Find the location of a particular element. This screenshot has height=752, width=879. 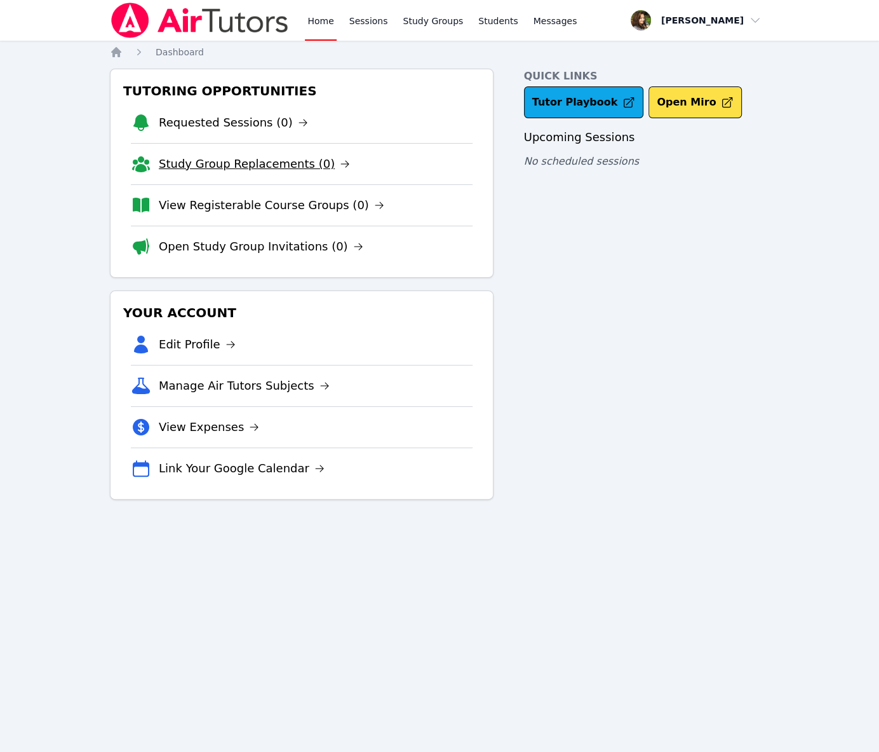

nav: Breadcrumb is located at coordinates (440, 52).